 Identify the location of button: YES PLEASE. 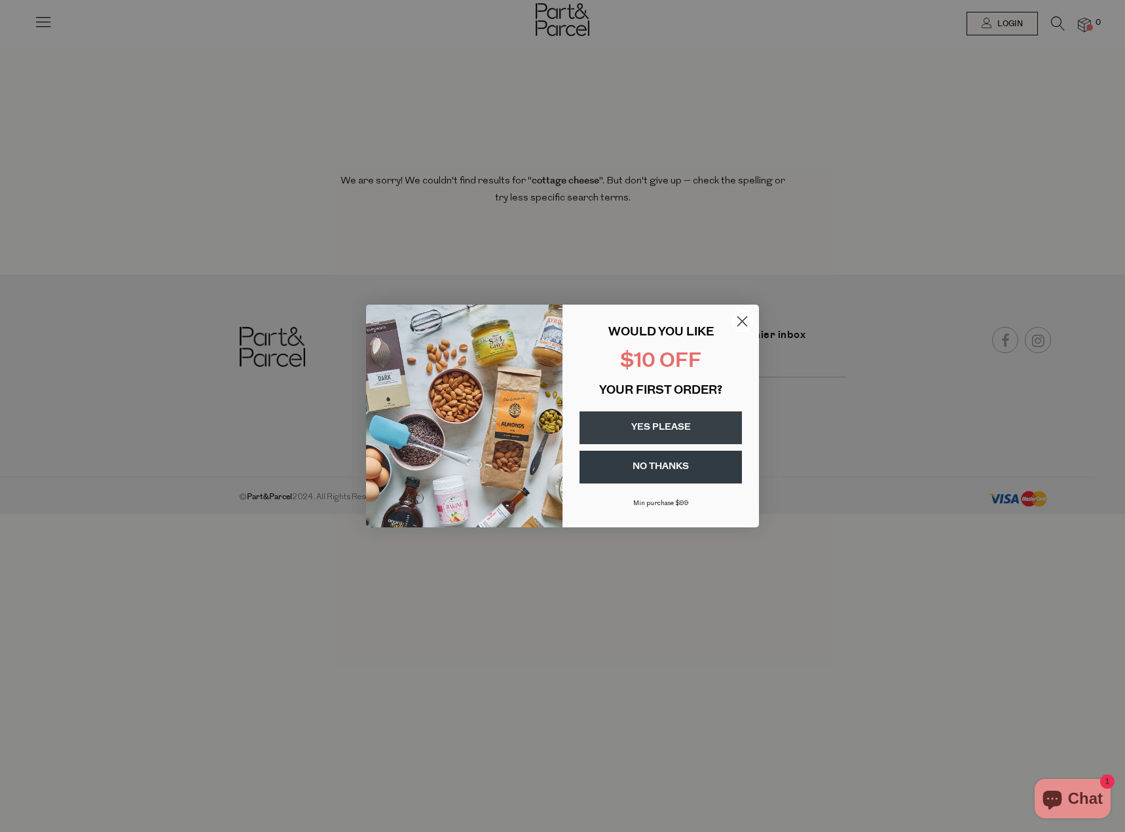
(661, 428).